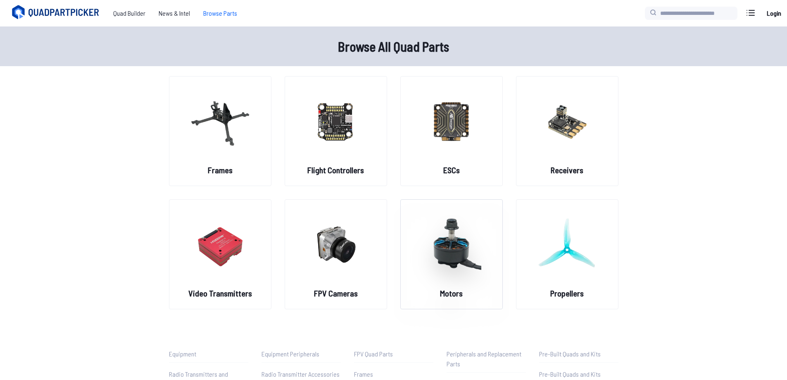 Image resolution: width=787 pixels, height=380 pixels. I want to click on h2: Motors, so click(451, 293).